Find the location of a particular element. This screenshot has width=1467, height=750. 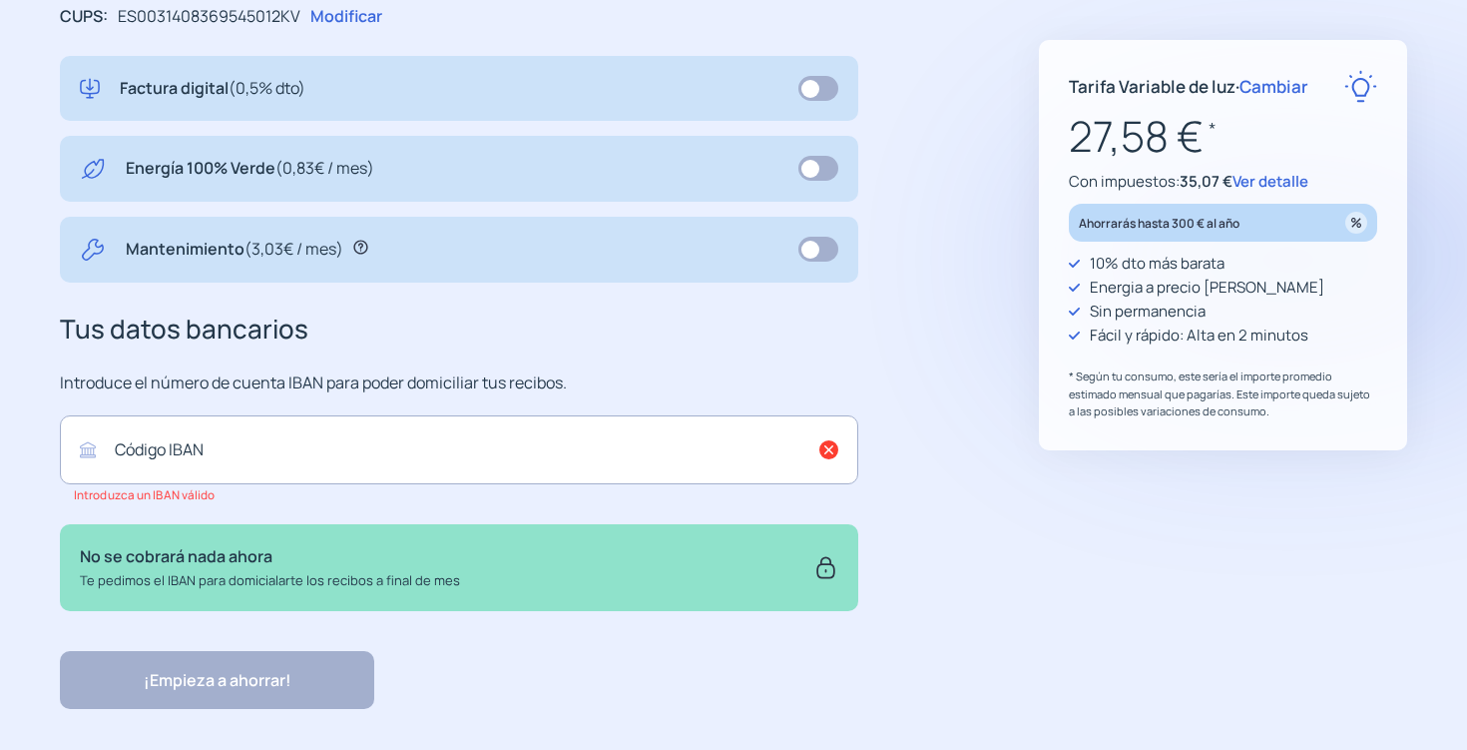

p: Te pedimos el IBAN para domicialarte los recibos a final de mes is located at coordinates (270, 580).